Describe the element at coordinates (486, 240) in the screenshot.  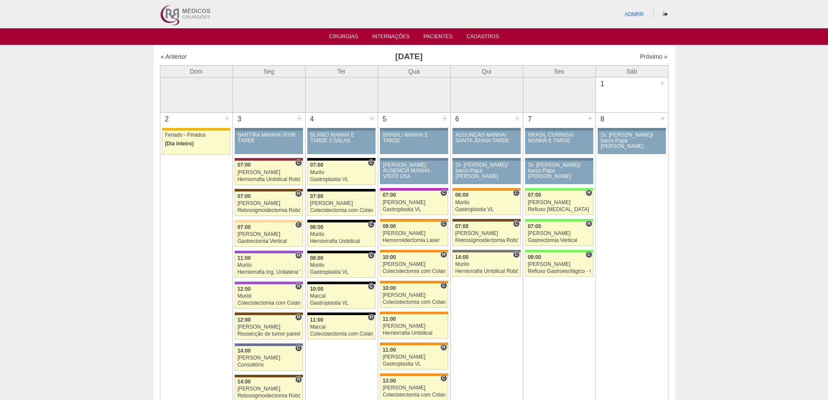
I see `div: Retossigmoidectomia Robótica` at that location.